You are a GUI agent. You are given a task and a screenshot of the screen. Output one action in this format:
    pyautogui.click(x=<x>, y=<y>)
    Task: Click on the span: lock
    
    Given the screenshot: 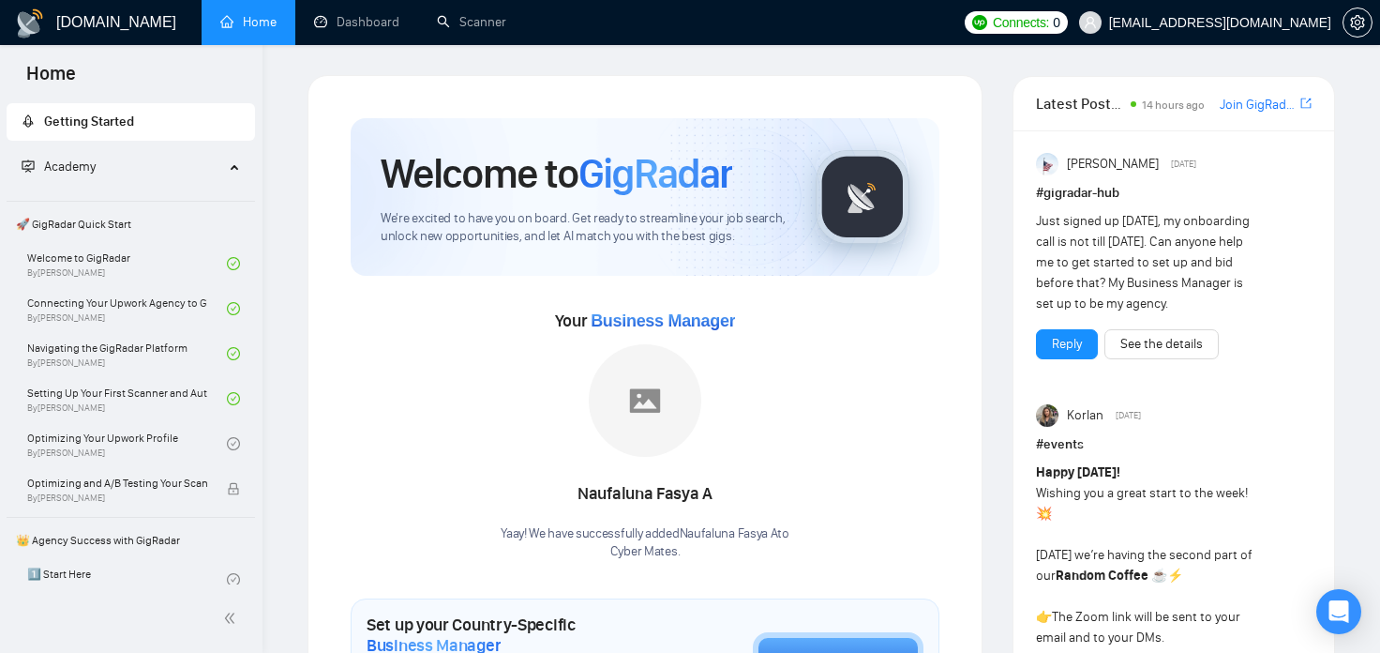 What is the action you would take?
    pyautogui.click(x=233, y=489)
    